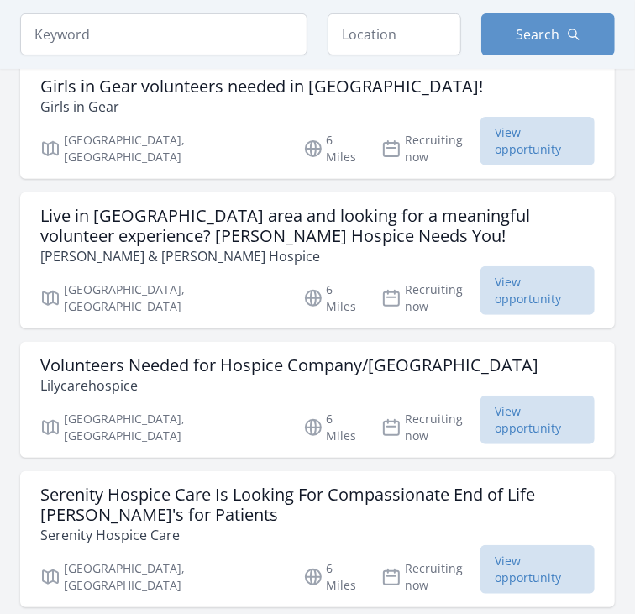 Image resolution: width=635 pixels, height=614 pixels. What do you see at coordinates (539, 34) in the screenshot?
I see `span: Search` at bounding box center [539, 34].